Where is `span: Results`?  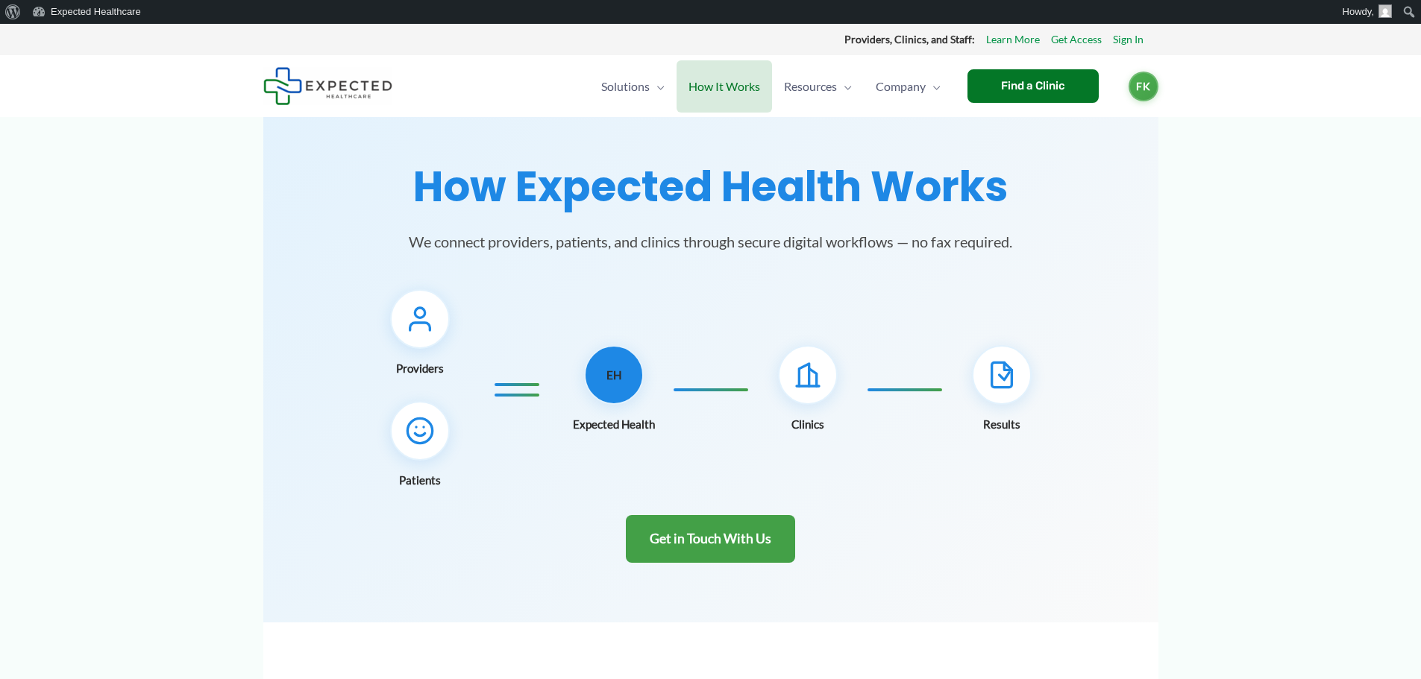
span: Results is located at coordinates (1002, 424).